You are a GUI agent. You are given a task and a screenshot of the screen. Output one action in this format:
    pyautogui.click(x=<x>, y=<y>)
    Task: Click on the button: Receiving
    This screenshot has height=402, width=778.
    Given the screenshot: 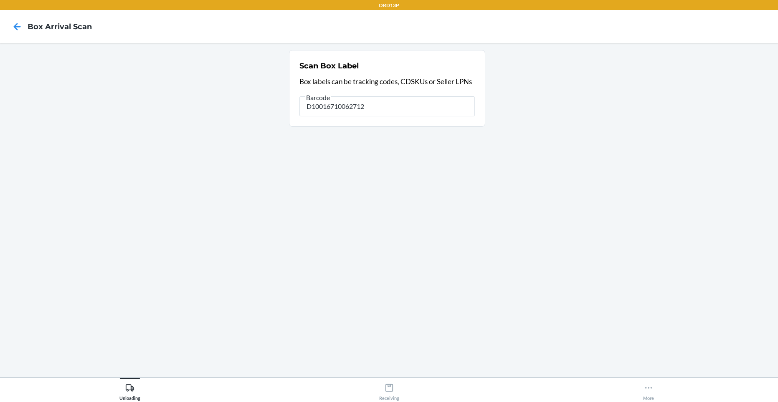 What is the action you would take?
    pyautogui.click(x=389, y=389)
    